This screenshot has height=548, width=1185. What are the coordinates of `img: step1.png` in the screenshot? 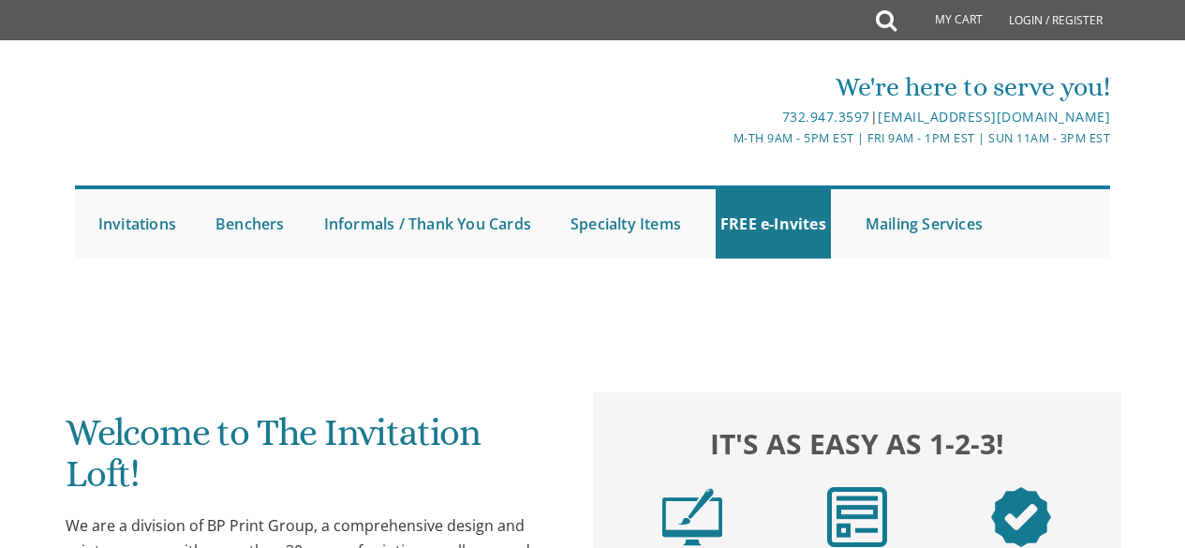 It's located at (692, 517).